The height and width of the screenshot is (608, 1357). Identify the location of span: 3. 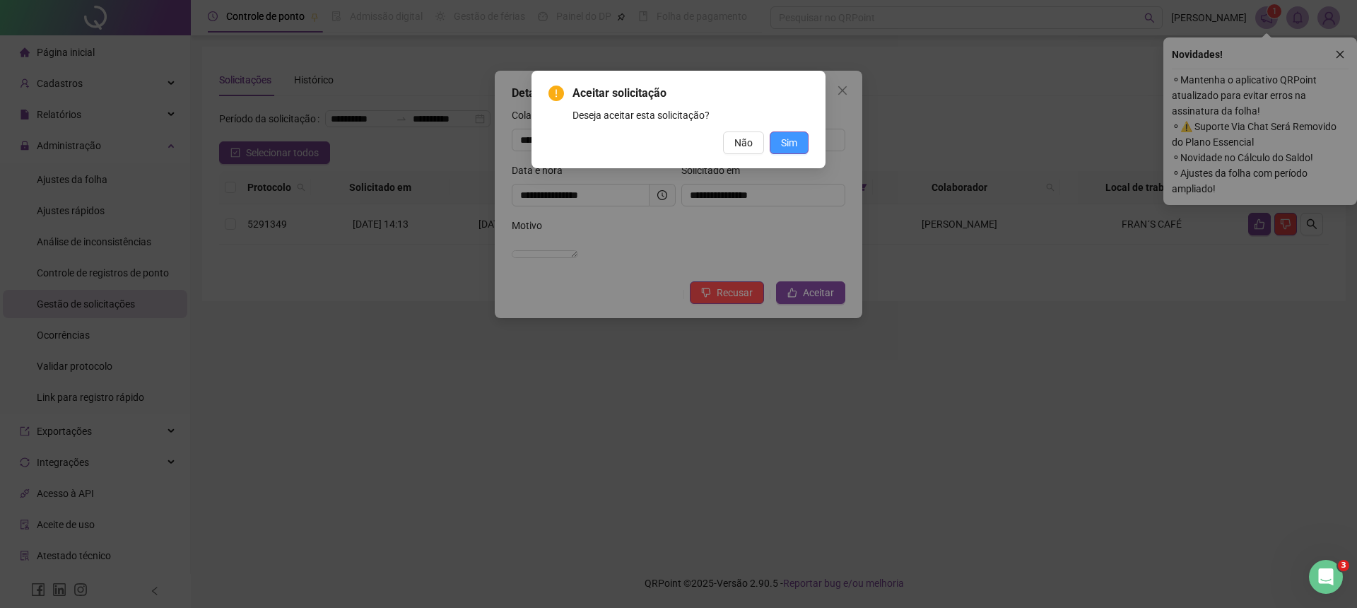
(1344, 566).